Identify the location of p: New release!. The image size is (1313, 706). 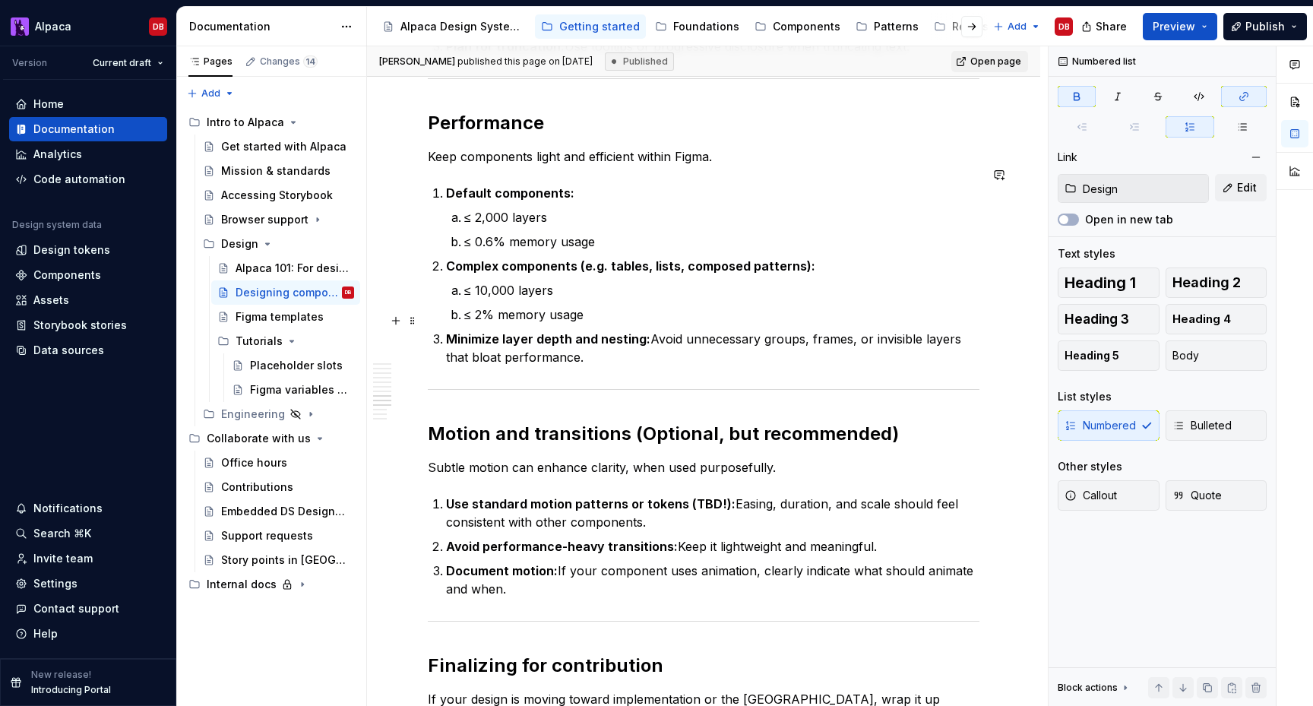
(61, 675).